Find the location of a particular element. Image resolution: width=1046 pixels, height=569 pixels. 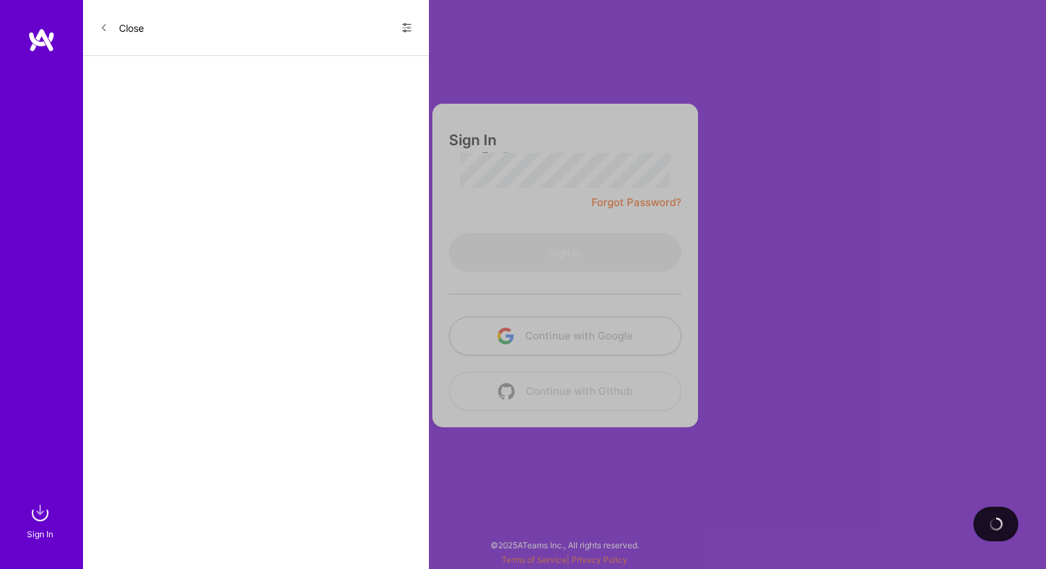

button: Close is located at coordinates (122, 28).